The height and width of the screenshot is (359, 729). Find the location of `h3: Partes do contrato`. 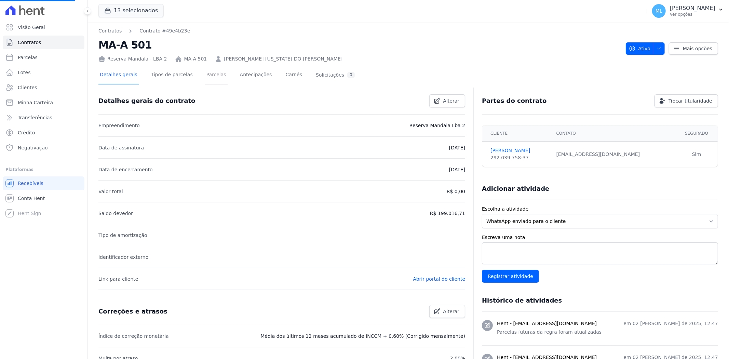

h3: Partes do contrato is located at coordinates (514, 101).